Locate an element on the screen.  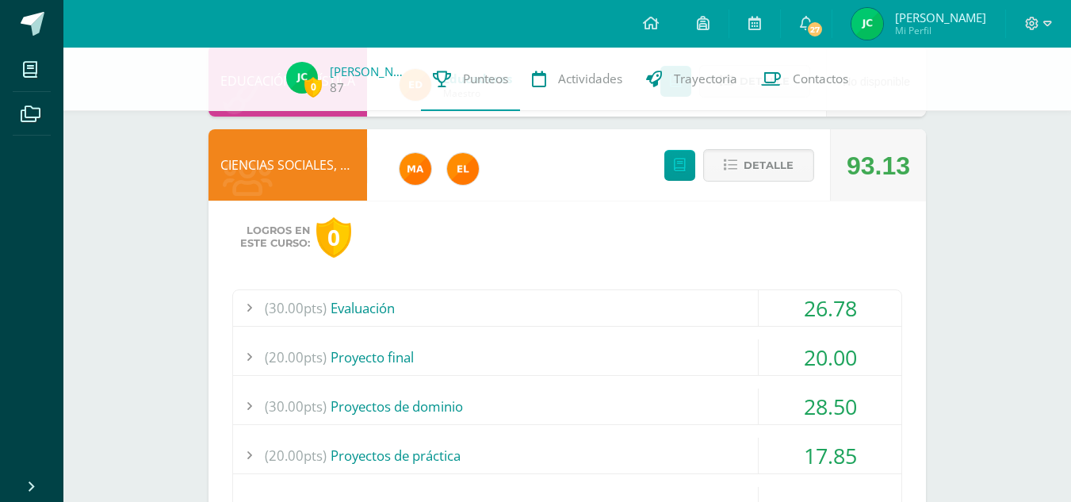
a: Contactos is located at coordinates (805, 79).